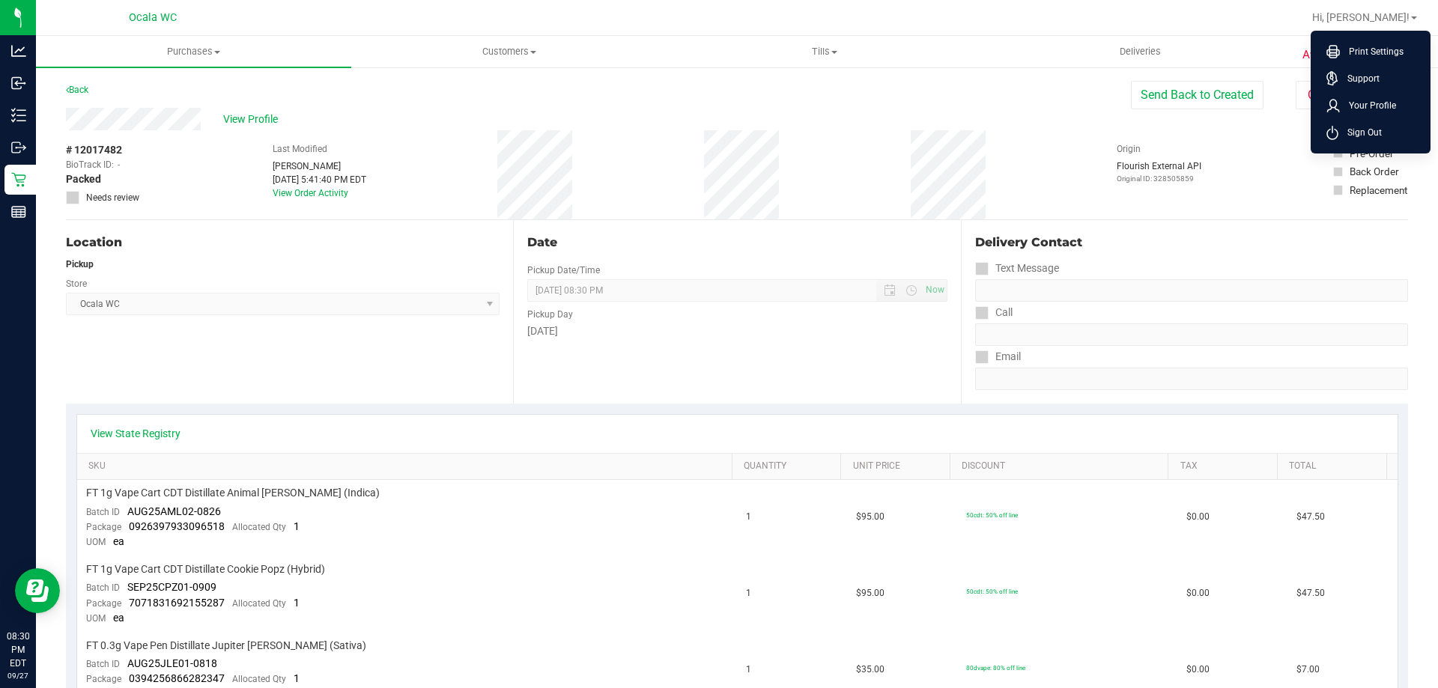 Image resolution: width=1438 pixels, height=688 pixels. What do you see at coordinates (193, 52) in the screenshot?
I see `a: Purchases` at bounding box center [193, 52].